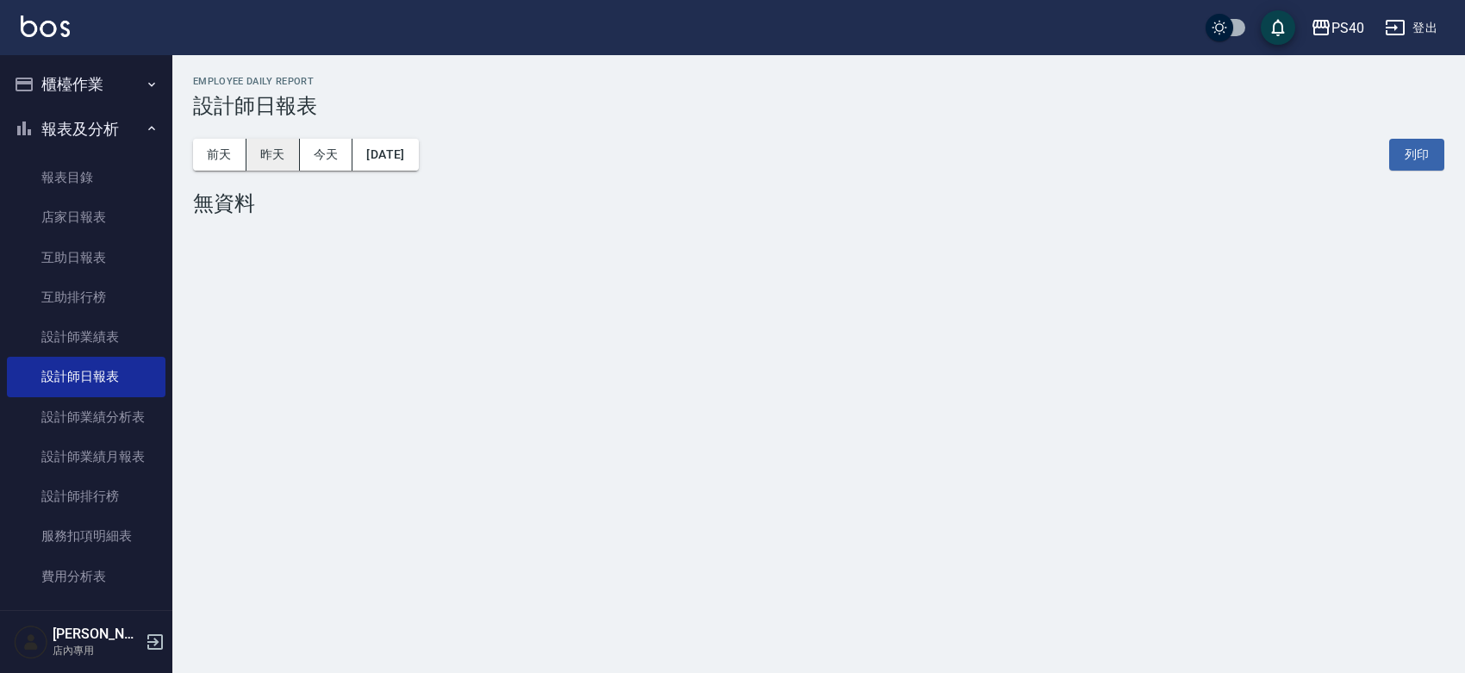  Describe the element at coordinates (86, 258) in the screenshot. I see `a: 互助日報表` at that location.